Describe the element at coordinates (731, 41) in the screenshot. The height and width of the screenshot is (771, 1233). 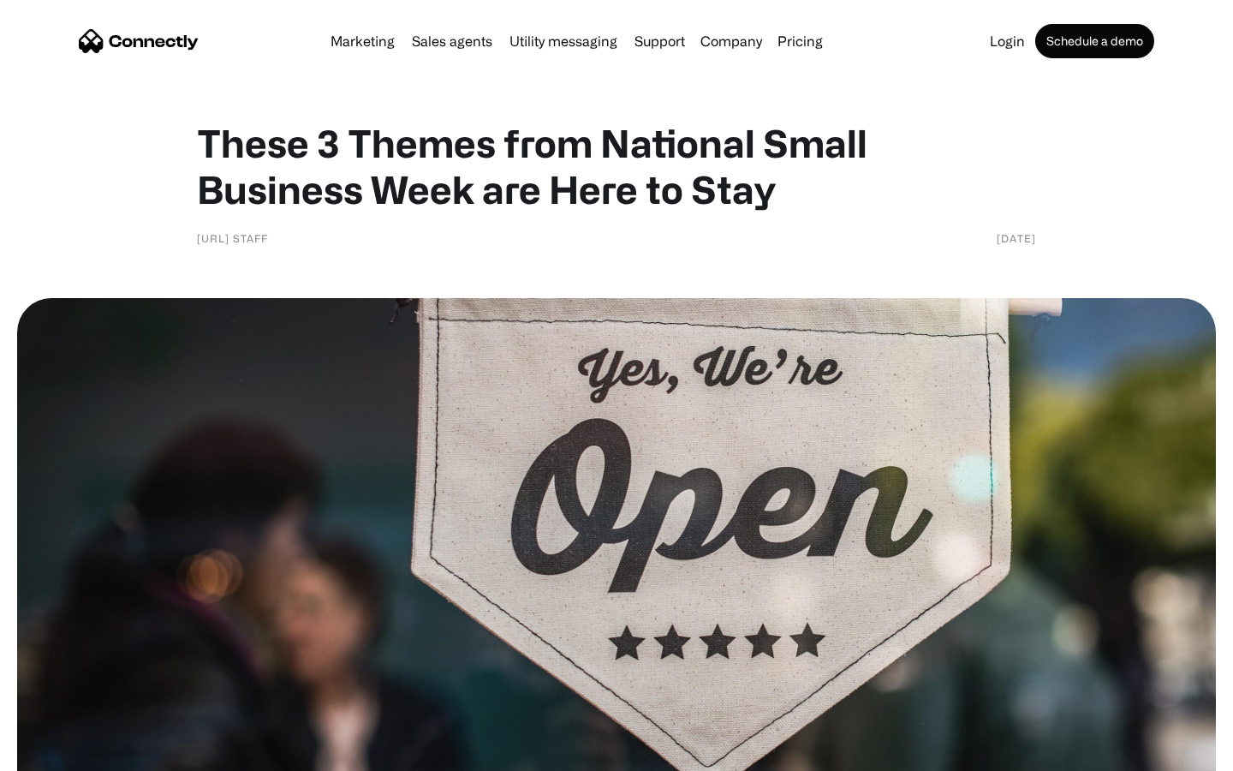
I see `div: Company` at that location.